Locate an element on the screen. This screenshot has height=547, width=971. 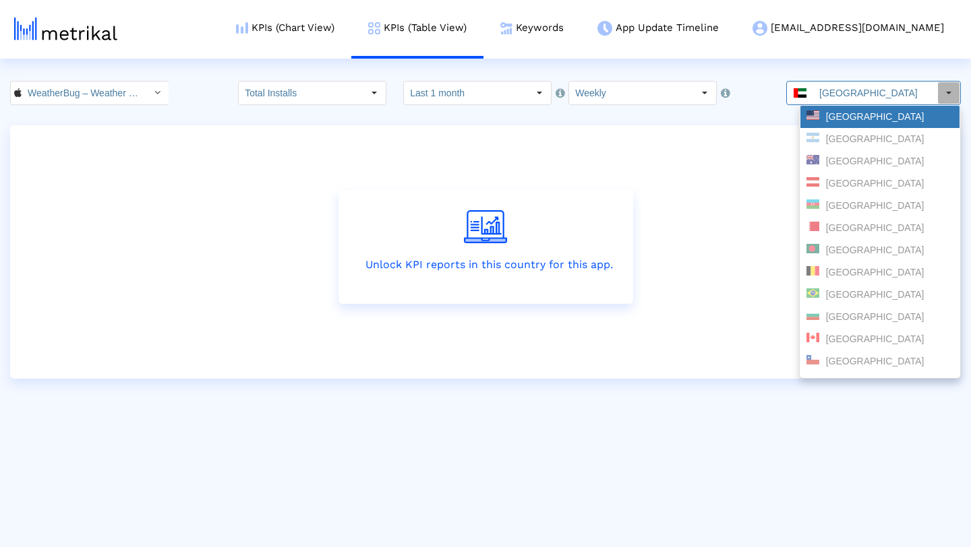
img: keywords.png is located at coordinates (506, 28).